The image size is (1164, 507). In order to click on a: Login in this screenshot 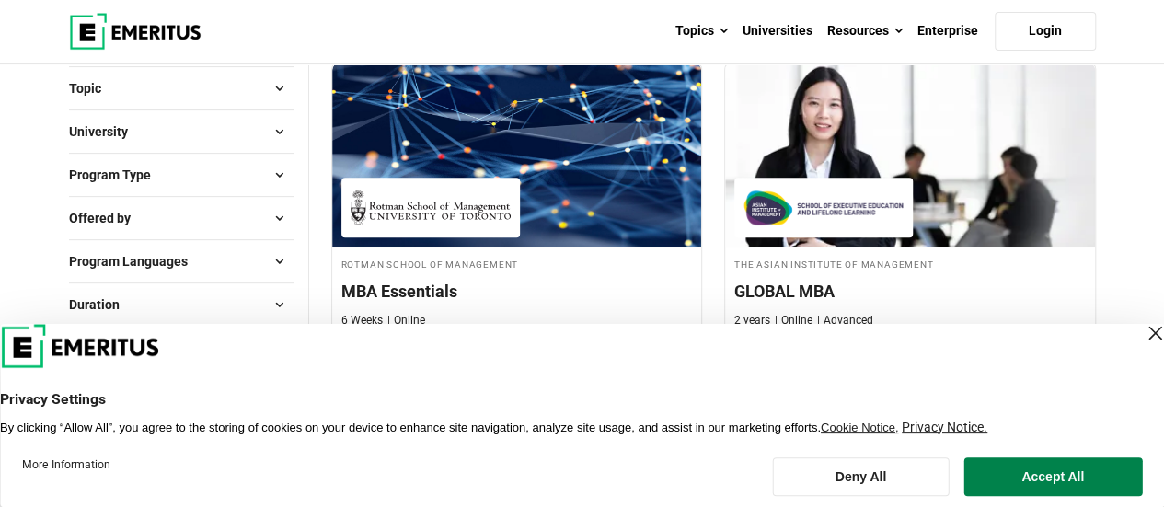, I will do `click(1045, 31)`.